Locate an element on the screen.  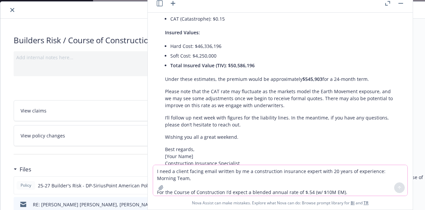
div: Add internal notes here... is located at coordinates (178, 57).